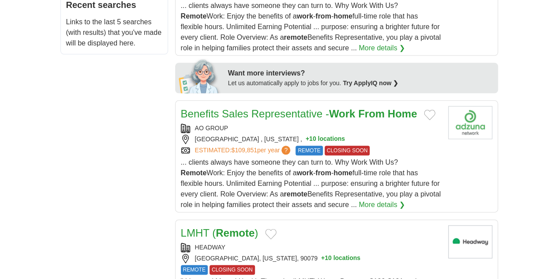 The width and height of the screenshot is (558, 279). What do you see at coordinates (470, 241) in the screenshot?
I see `img: Headway logo` at bounding box center [470, 241].